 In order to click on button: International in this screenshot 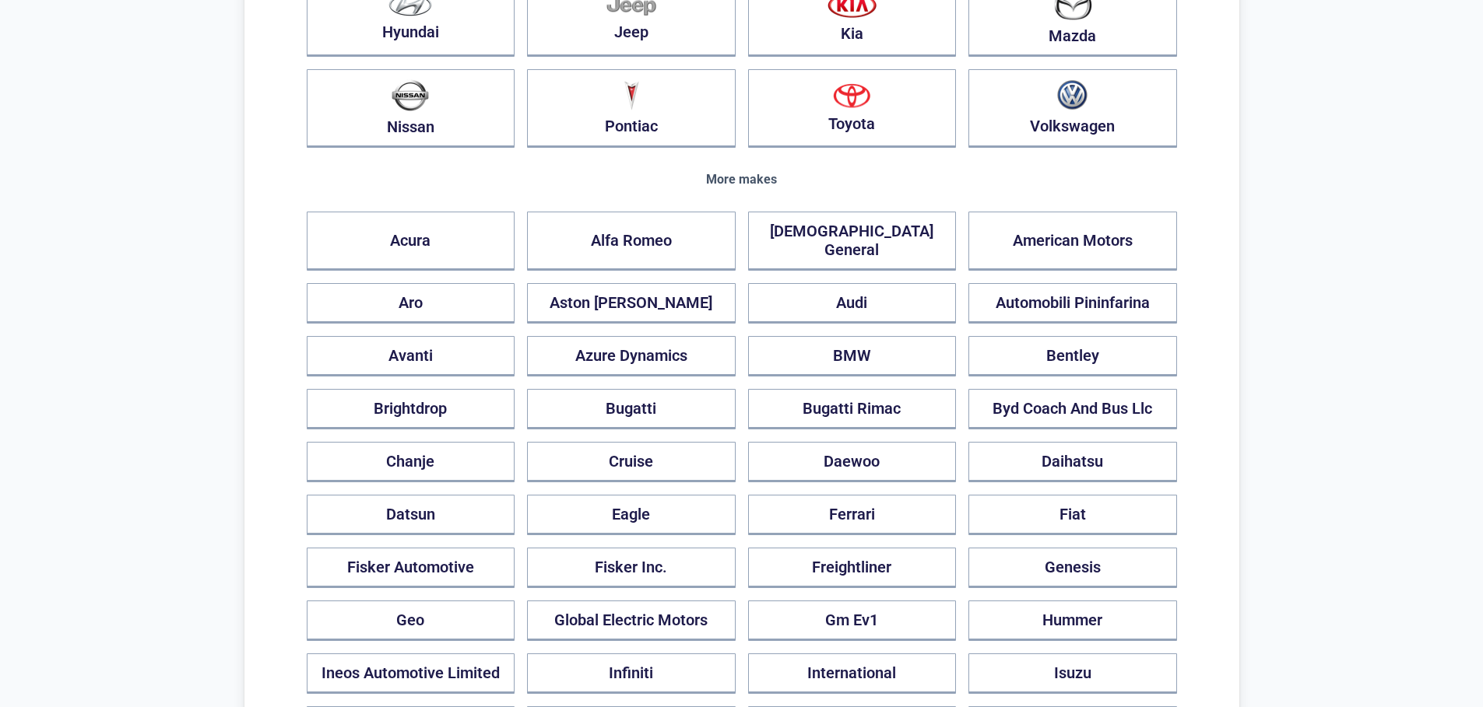, I will do `click(852, 674)`.